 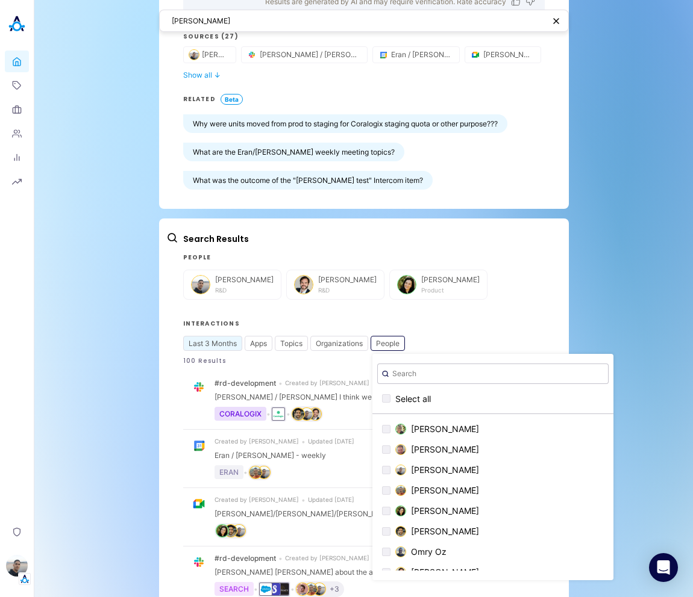 I want to click on button: Why were units moved from prod to staging for Coralogix staging quota or other purpose???, so click(x=345, y=123).